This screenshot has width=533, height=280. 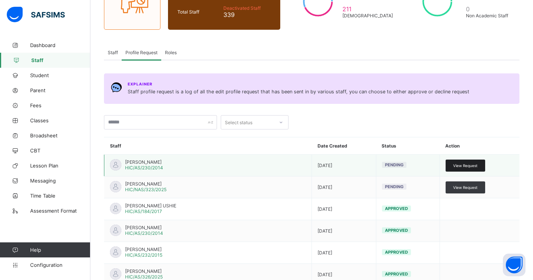 What do you see at coordinates (488, 9) in the screenshot?
I see `span: 0` at bounding box center [488, 9].